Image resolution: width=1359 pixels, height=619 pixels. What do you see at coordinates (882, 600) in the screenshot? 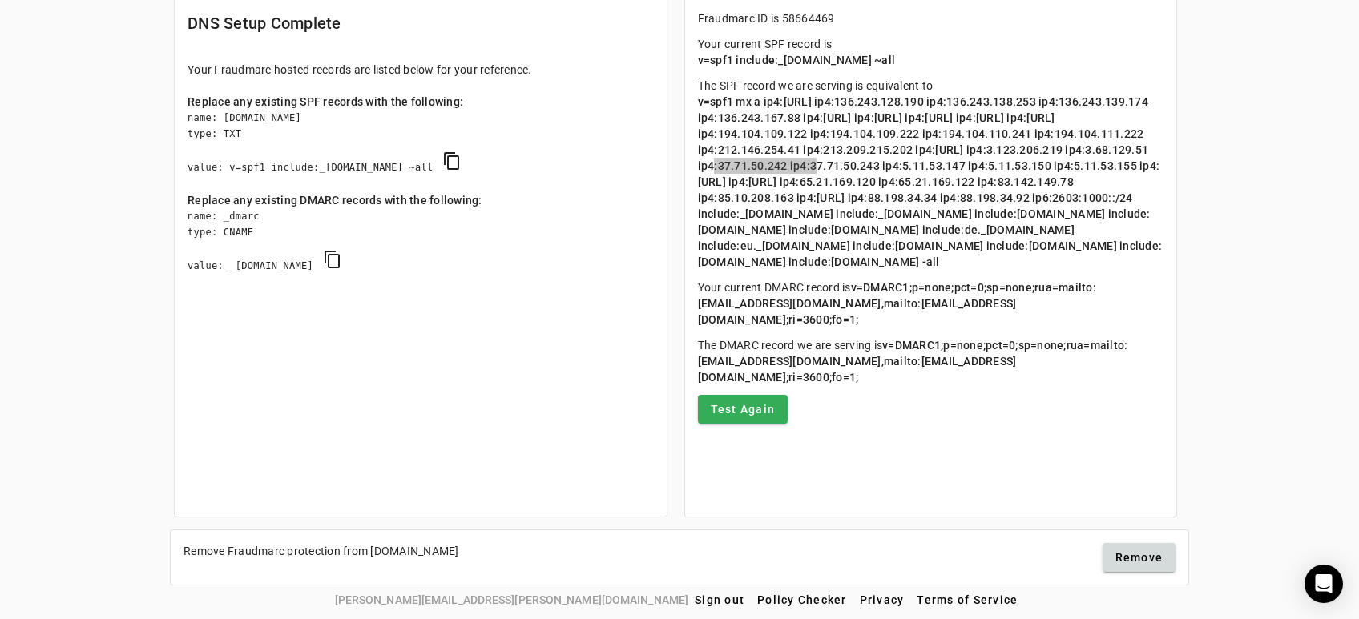
I see `span: Privacy` at bounding box center [882, 600].